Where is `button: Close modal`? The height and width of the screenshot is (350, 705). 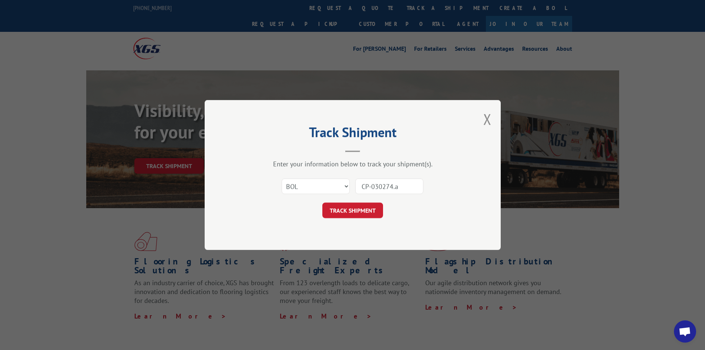 button: Close modal is located at coordinates (487, 119).